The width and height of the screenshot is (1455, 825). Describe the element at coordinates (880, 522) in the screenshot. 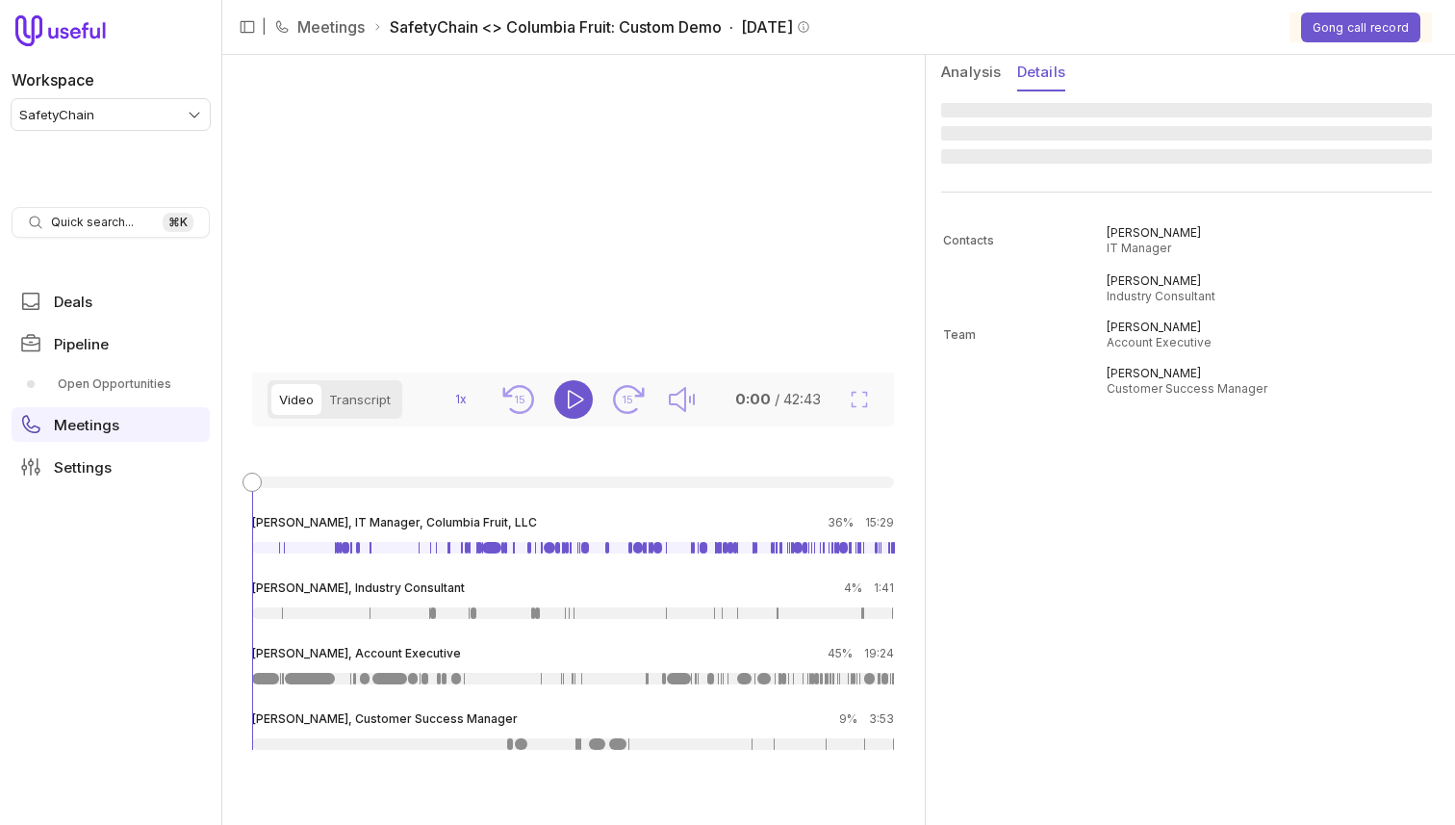

I see `time: 15:29` at that location.